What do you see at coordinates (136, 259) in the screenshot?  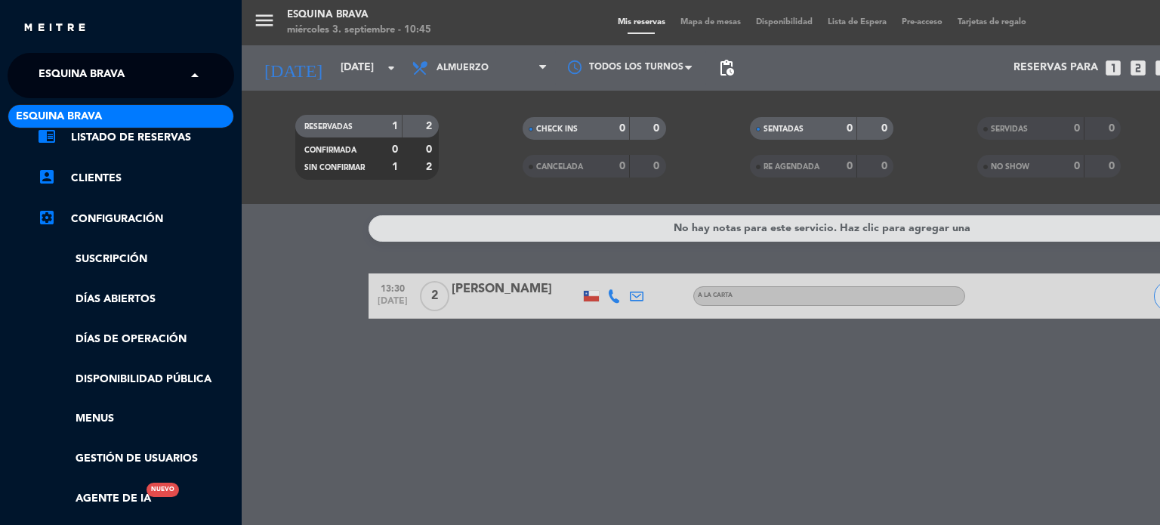 I see `a: Suscripción` at bounding box center [136, 259].